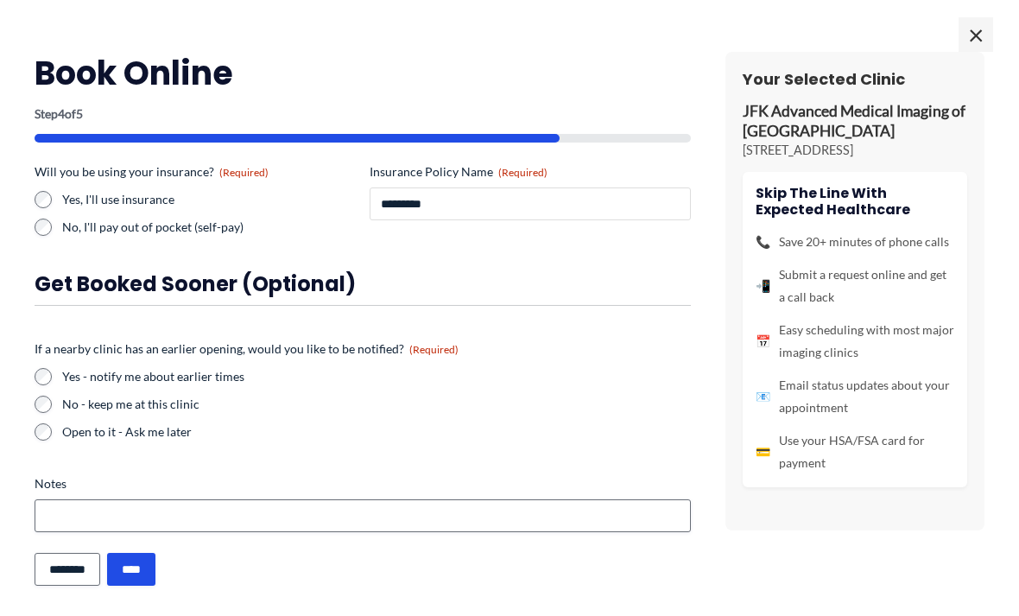  Describe the element at coordinates (855, 201) in the screenshot. I see `h4: Skip the line with Expected Healthcare` at that location.